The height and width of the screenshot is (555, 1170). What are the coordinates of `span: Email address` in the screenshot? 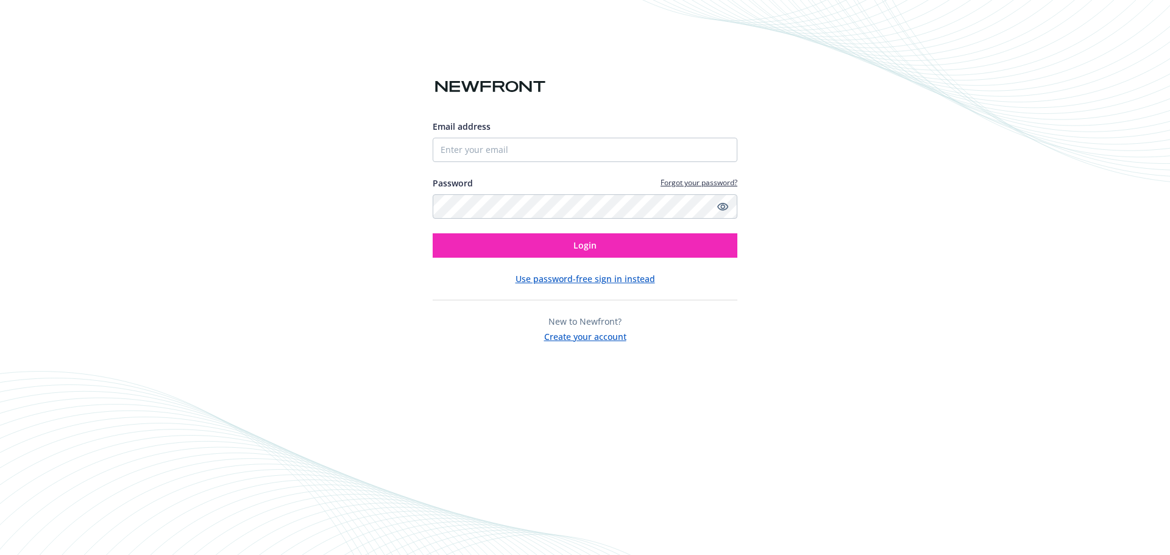 It's located at (461, 126).